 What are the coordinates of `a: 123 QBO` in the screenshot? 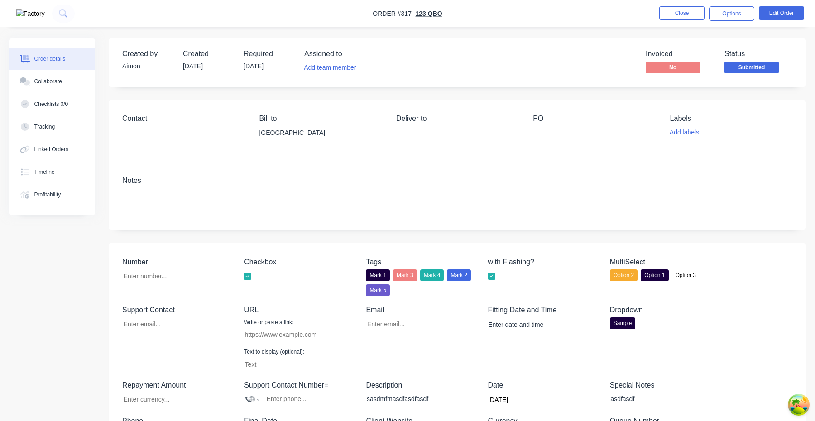 It's located at (429, 14).